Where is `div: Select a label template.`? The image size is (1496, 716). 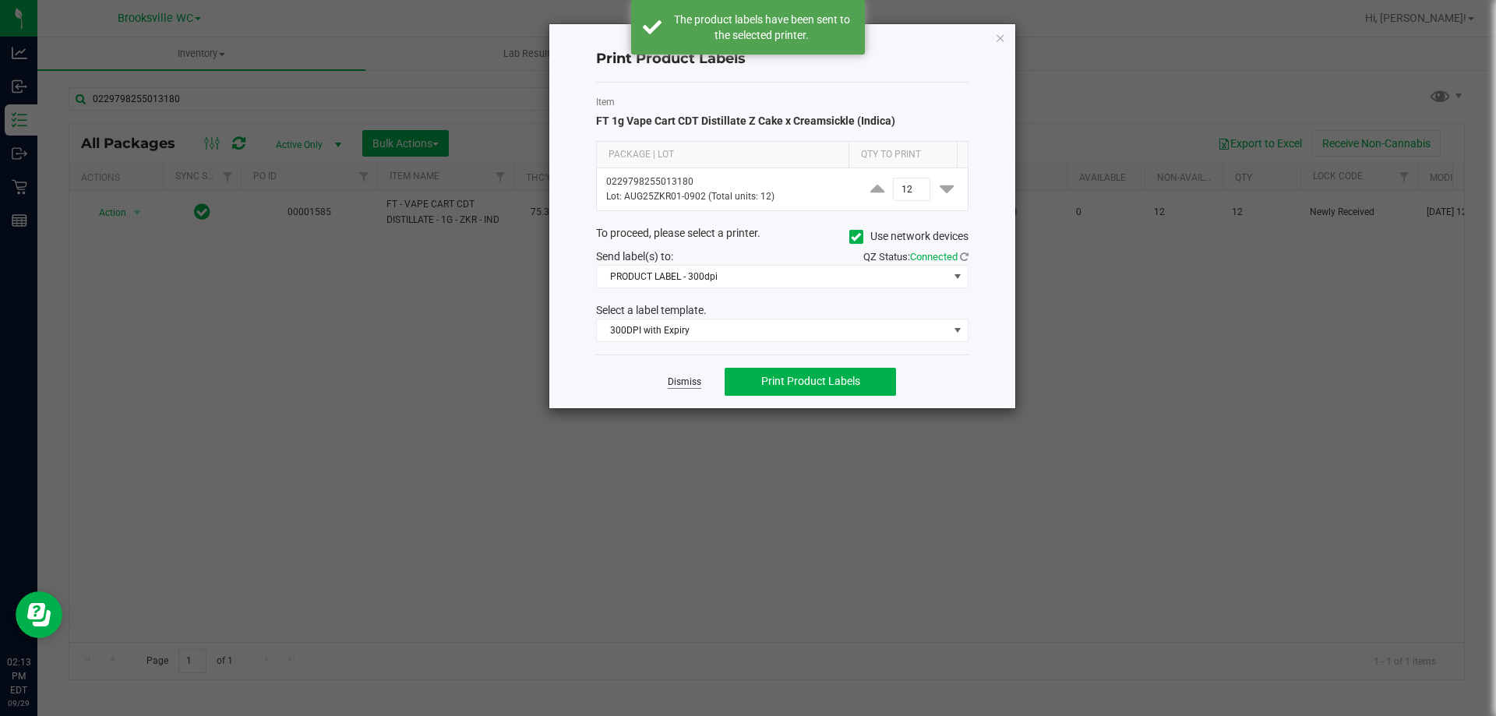 div: Select a label template. is located at coordinates (782, 310).